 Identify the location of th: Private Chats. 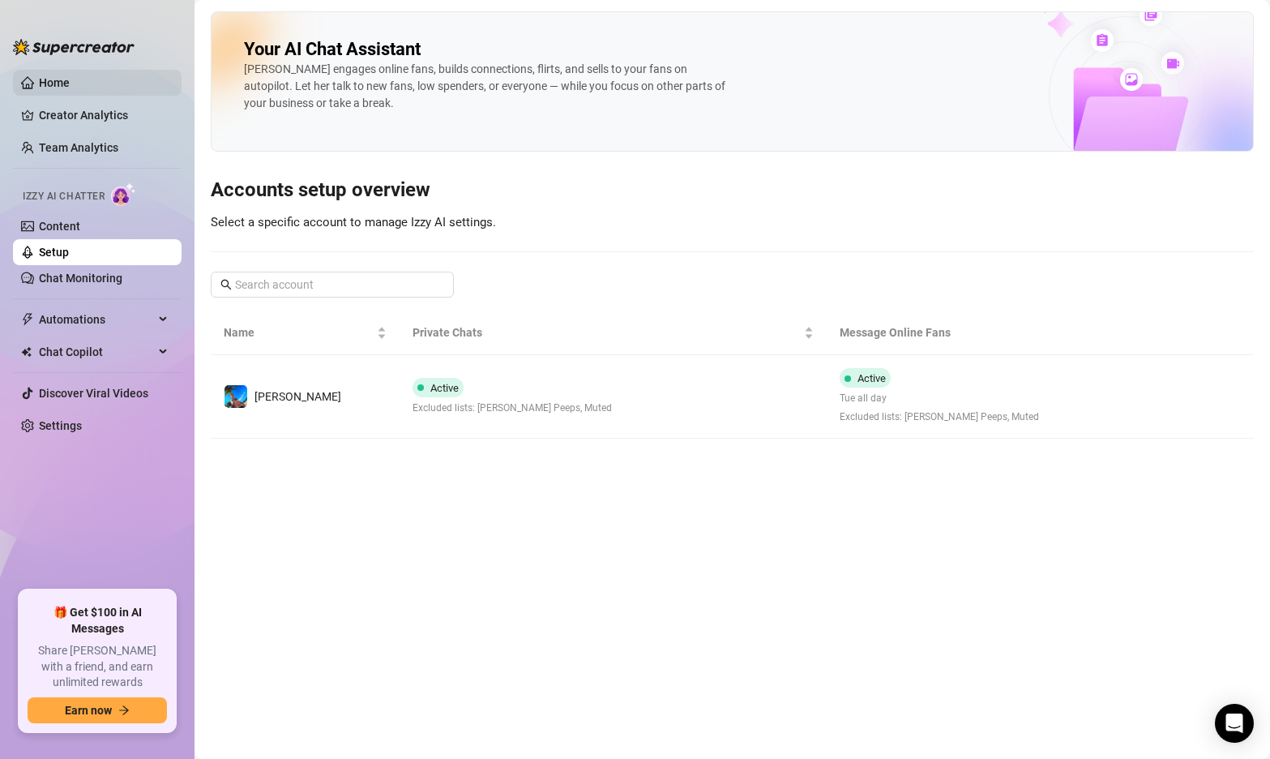
(613, 332).